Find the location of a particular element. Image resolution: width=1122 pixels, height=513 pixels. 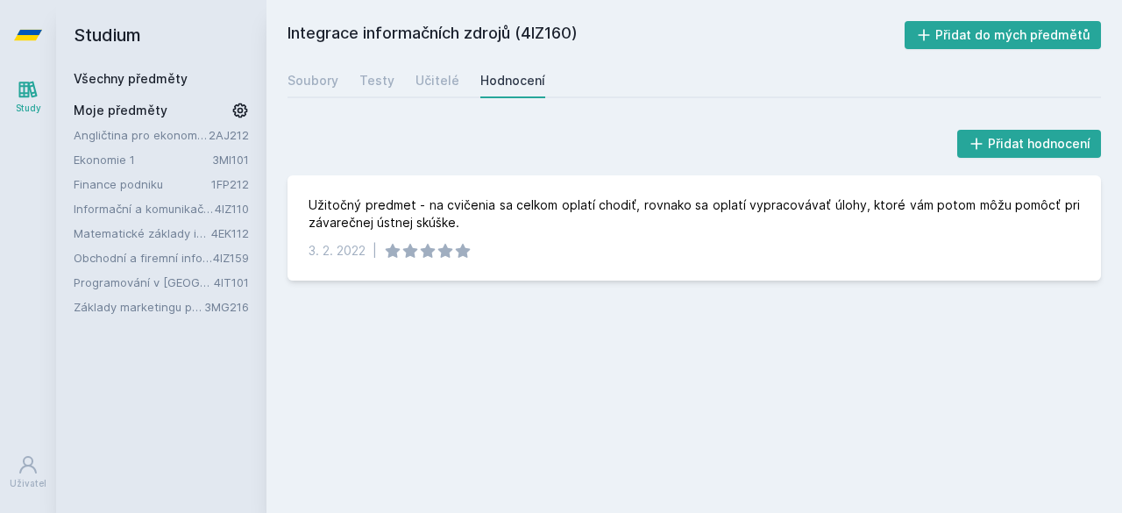

a: 2AJ212 is located at coordinates (229, 135).